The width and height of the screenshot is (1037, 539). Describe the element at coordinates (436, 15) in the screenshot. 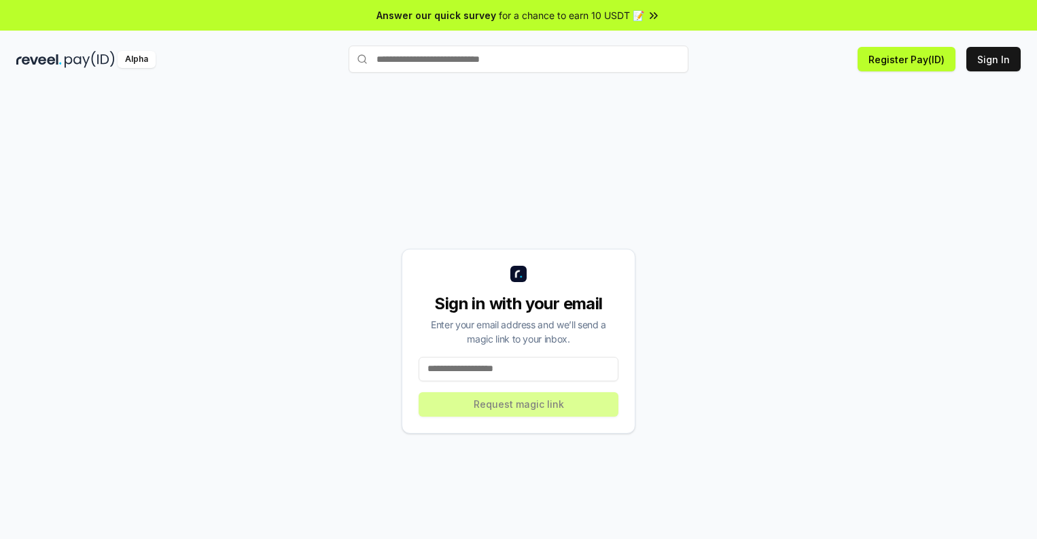

I see `span: Answer our quick survey` at that location.